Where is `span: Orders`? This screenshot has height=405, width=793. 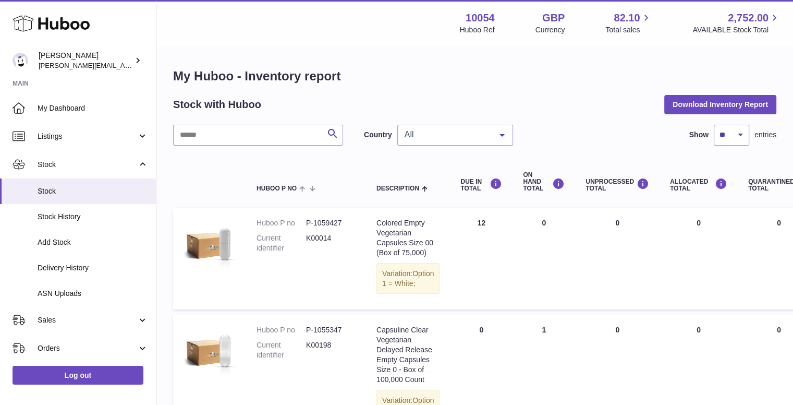
span: Orders is located at coordinates (87, 348).